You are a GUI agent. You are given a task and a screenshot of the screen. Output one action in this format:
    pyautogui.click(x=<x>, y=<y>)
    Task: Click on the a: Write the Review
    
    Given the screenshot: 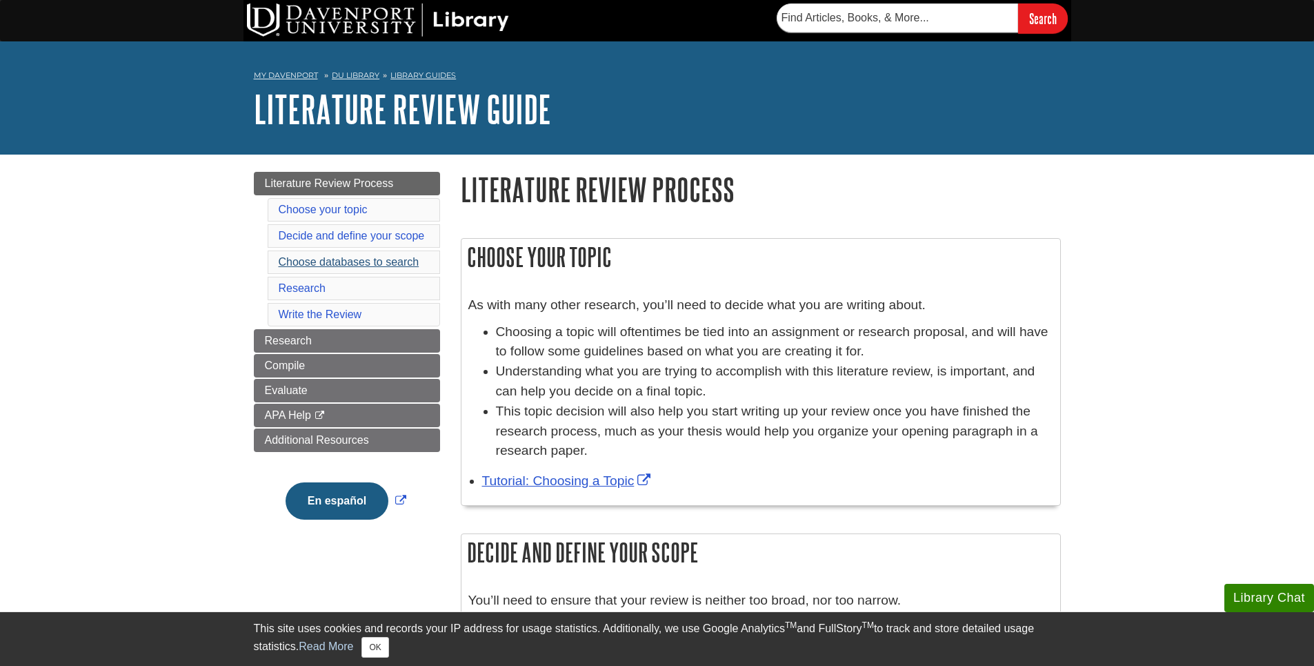 What is the action you would take?
    pyautogui.click(x=320, y=314)
    